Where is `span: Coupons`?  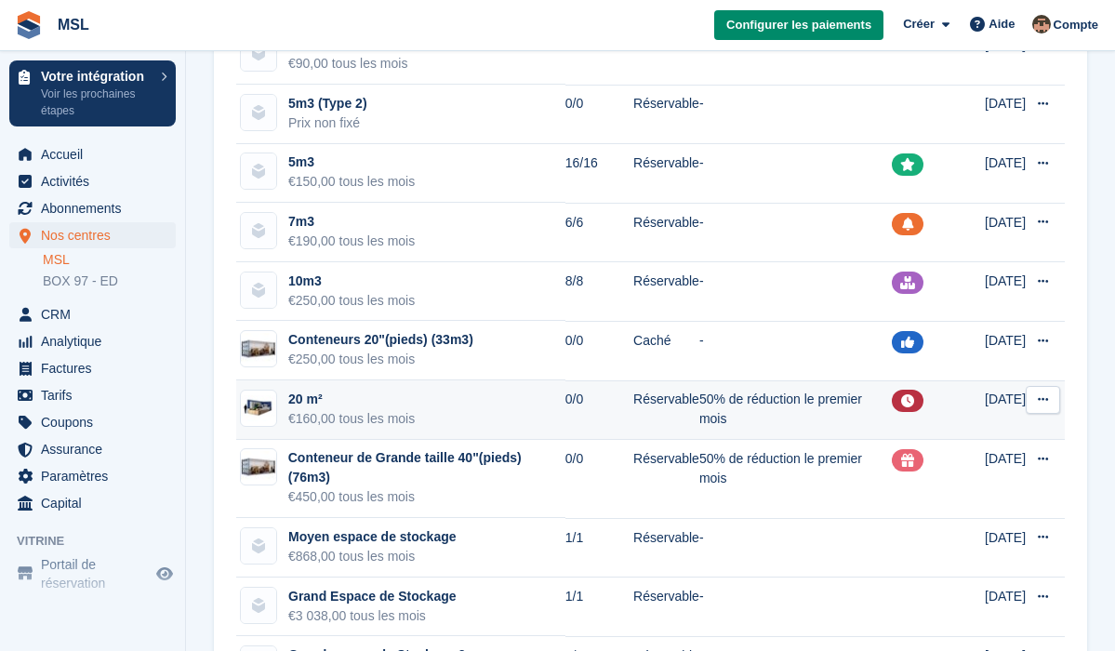 span: Coupons is located at coordinates (97, 422).